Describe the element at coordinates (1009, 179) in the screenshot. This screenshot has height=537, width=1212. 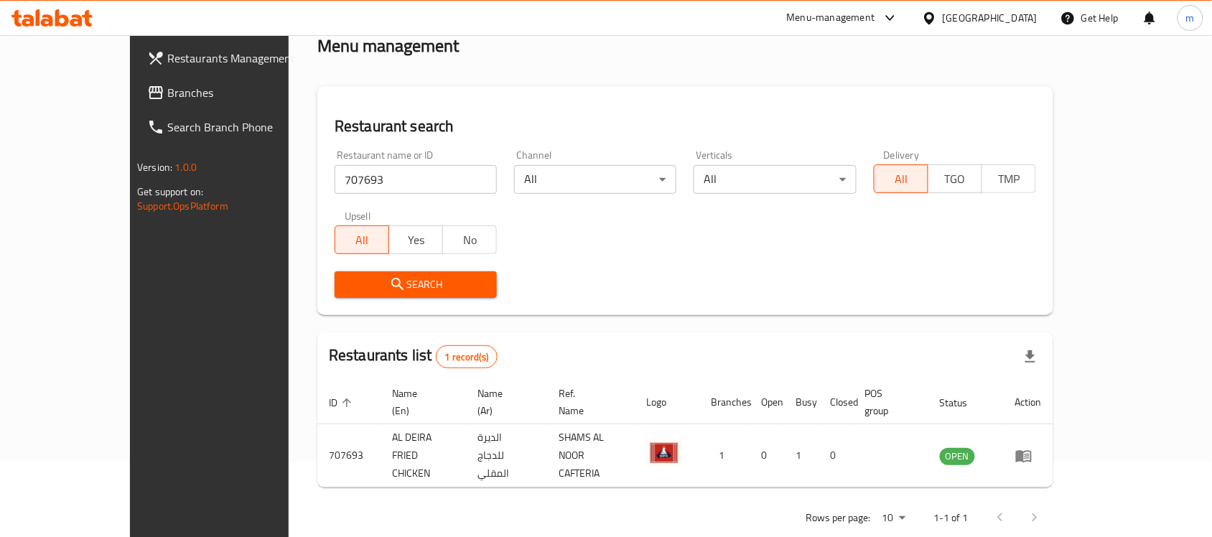
I see `span: TMP` at that location.